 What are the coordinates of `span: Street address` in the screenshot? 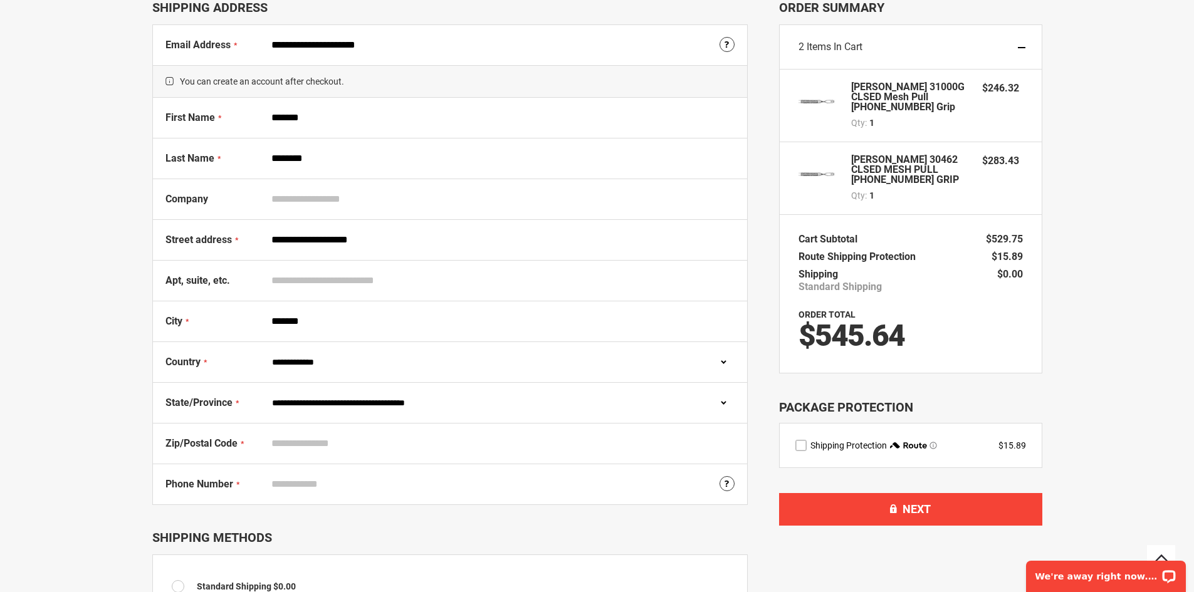 It's located at (199, 239).